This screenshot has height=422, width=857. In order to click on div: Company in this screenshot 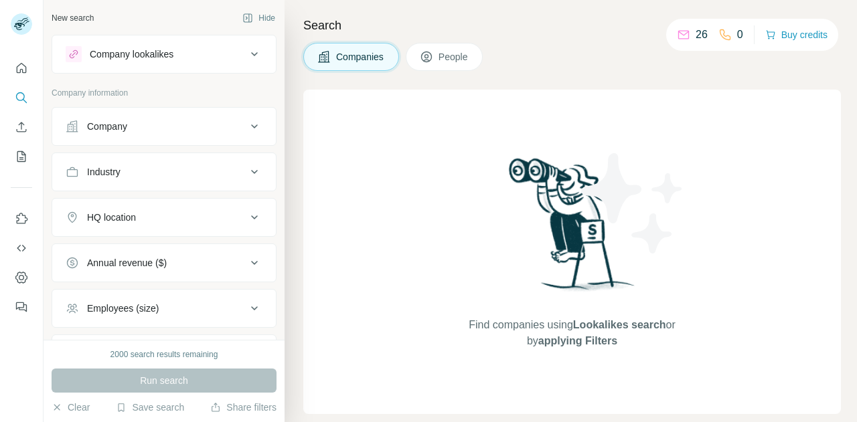, I will do `click(107, 127)`.